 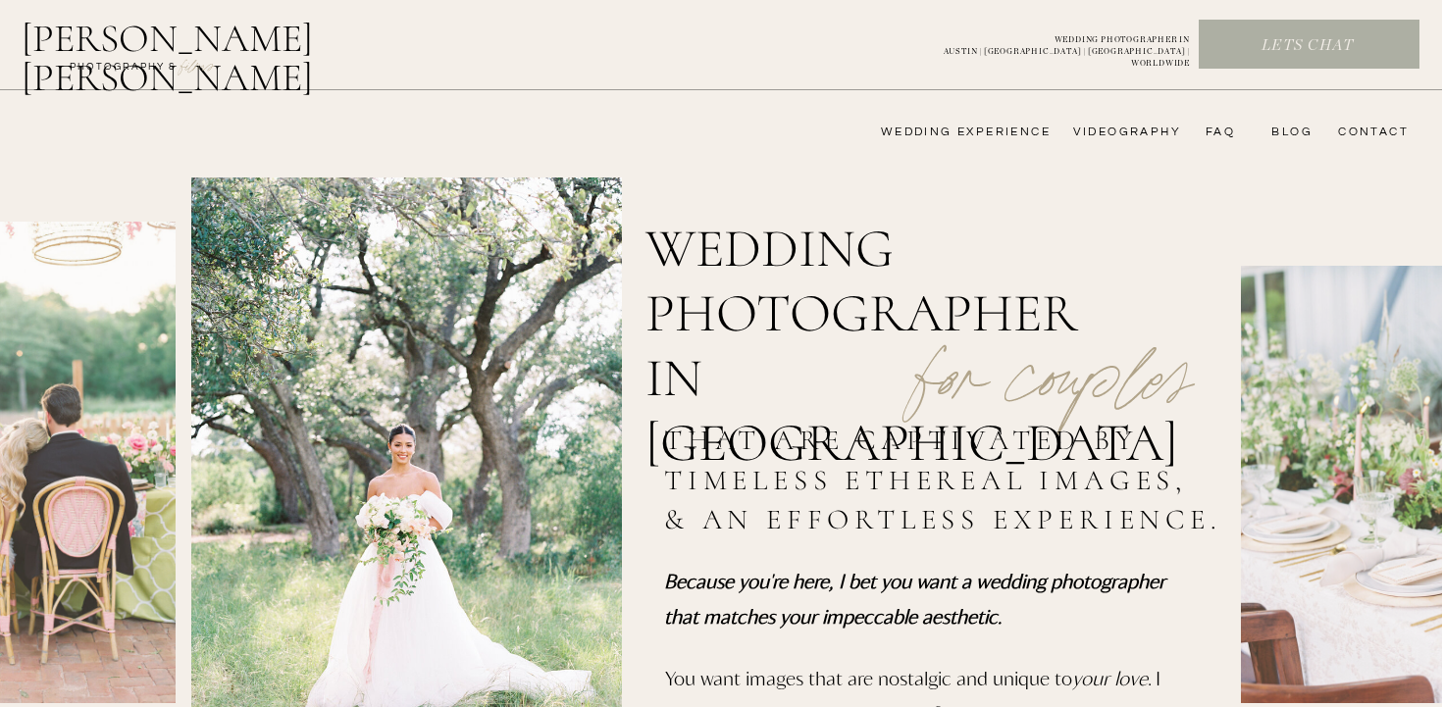 What do you see at coordinates (1308, 46) in the screenshot?
I see `a: Lets chat` at bounding box center [1308, 46].